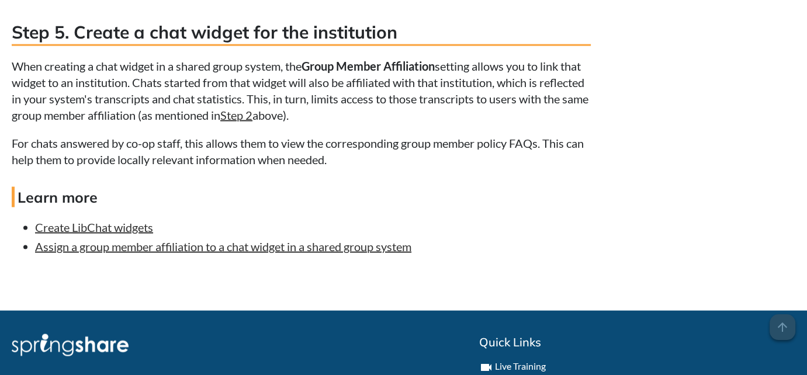  I want to click on a: arrow_upward, so click(783, 323).